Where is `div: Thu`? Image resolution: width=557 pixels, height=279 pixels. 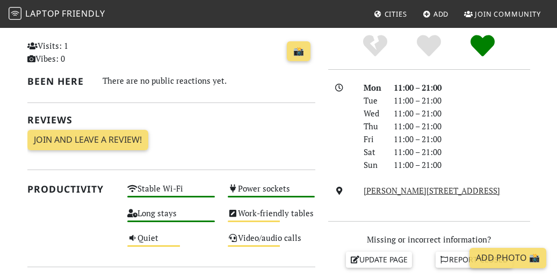
div: Thu is located at coordinates (372, 126).